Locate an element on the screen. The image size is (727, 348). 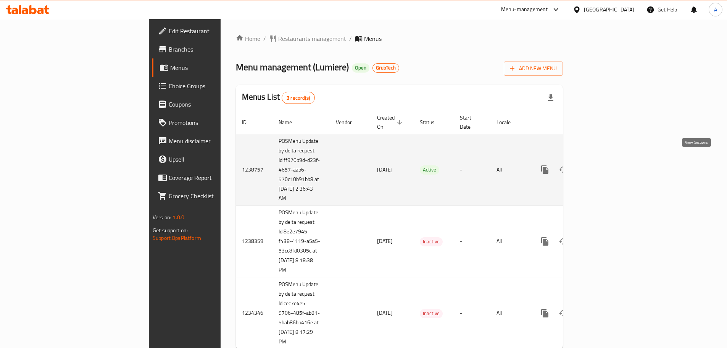
span: Get support on: is located at coordinates (170, 230).